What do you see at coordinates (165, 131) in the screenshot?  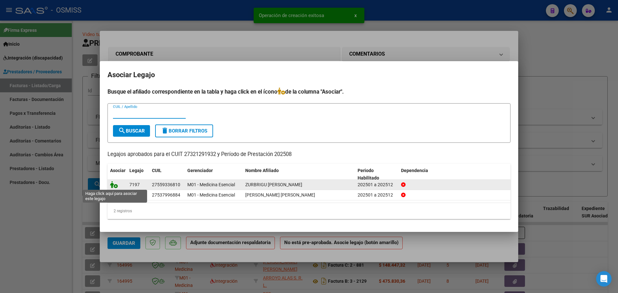 I see `mat-icon: delete` at bounding box center [165, 131].